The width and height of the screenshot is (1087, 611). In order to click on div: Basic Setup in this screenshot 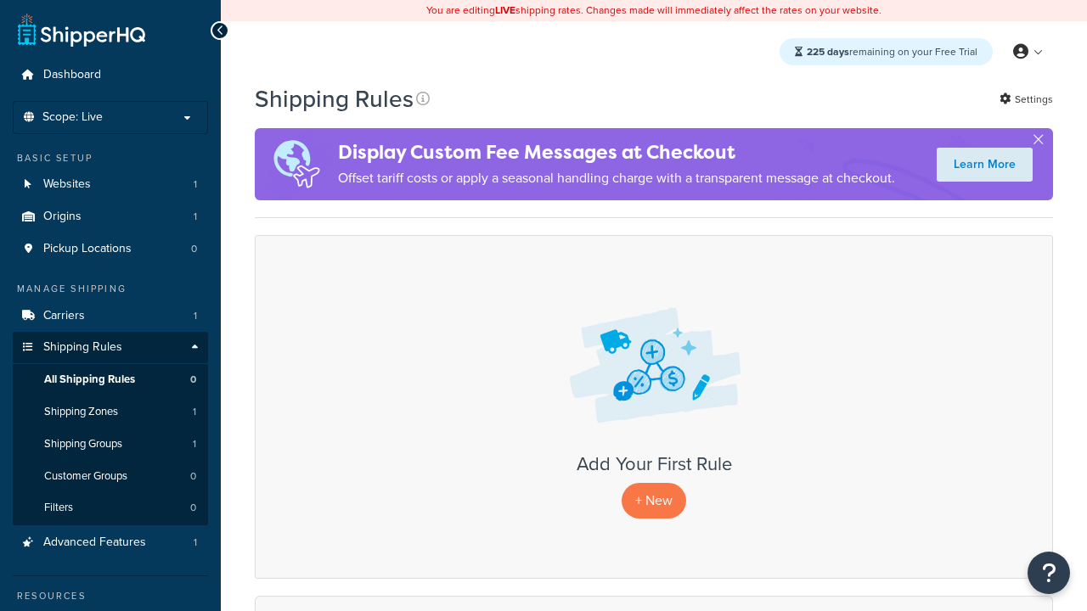, I will do `click(110, 158)`.